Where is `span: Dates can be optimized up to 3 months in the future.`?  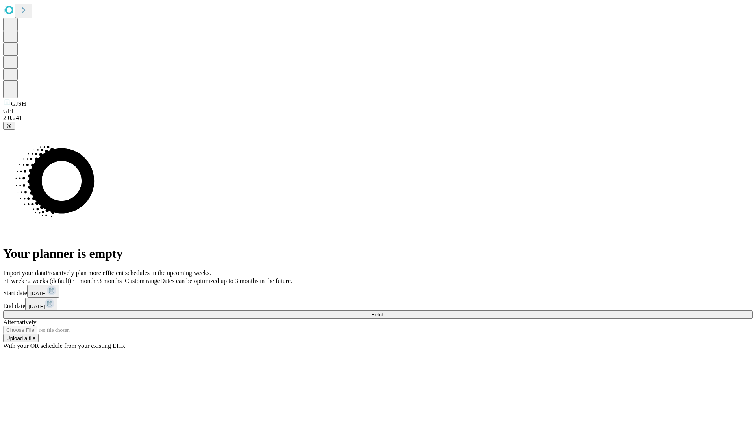
span: Dates can be optimized up to 3 months in the future. is located at coordinates (226, 281).